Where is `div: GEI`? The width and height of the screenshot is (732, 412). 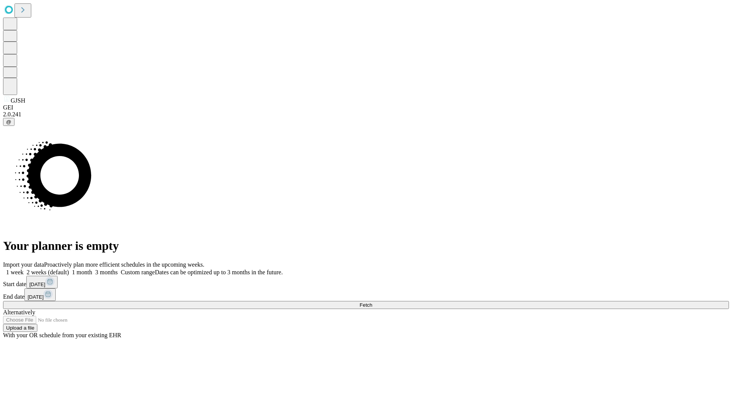
div: GEI is located at coordinates (366, 107).